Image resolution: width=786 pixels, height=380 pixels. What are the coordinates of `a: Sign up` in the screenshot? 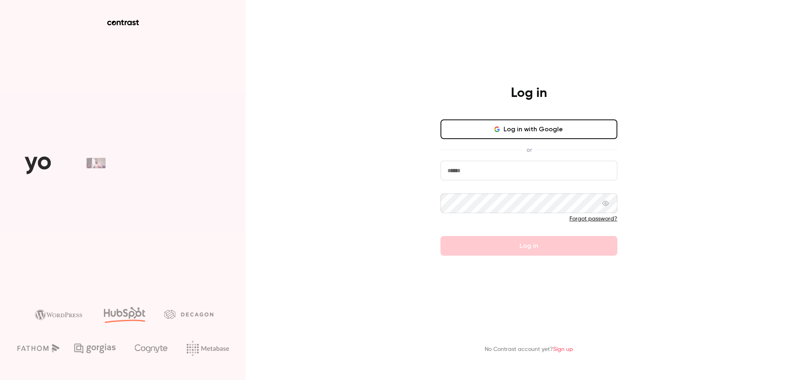 It's located at (563, 350).